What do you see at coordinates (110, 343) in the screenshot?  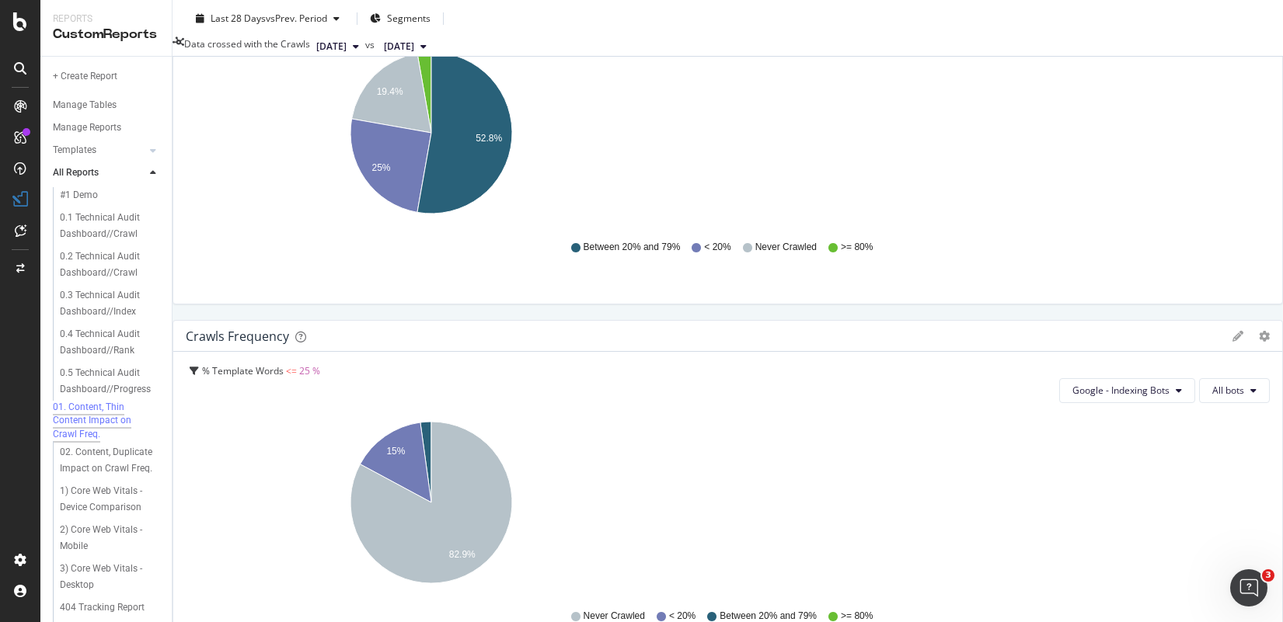 I see `a: 0.4 Technical Audit Dashboard//Rank` at bounding box center [110, 343].